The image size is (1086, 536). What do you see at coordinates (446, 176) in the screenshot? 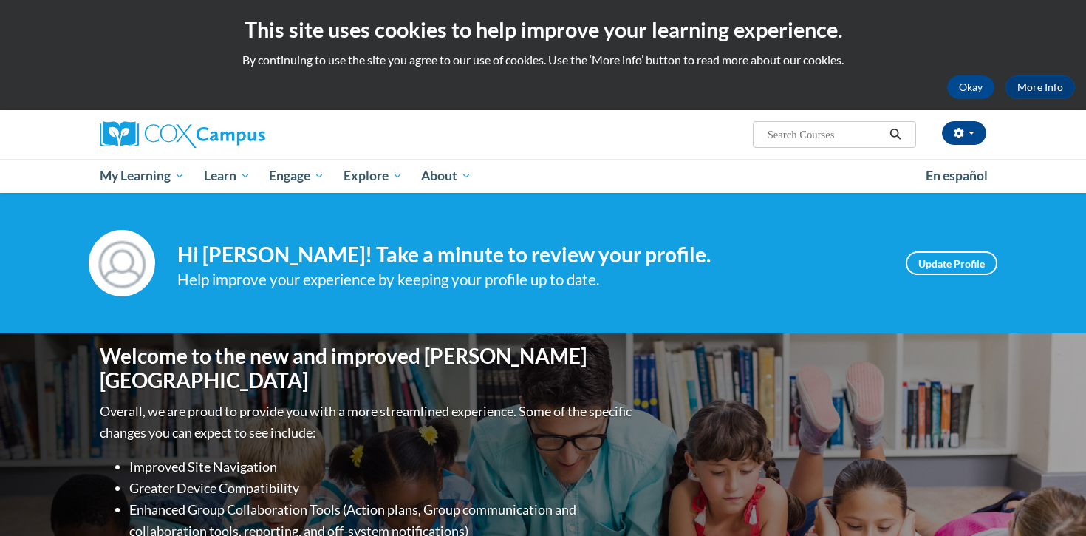
I see `span: About` at bounding box center [446, 176].